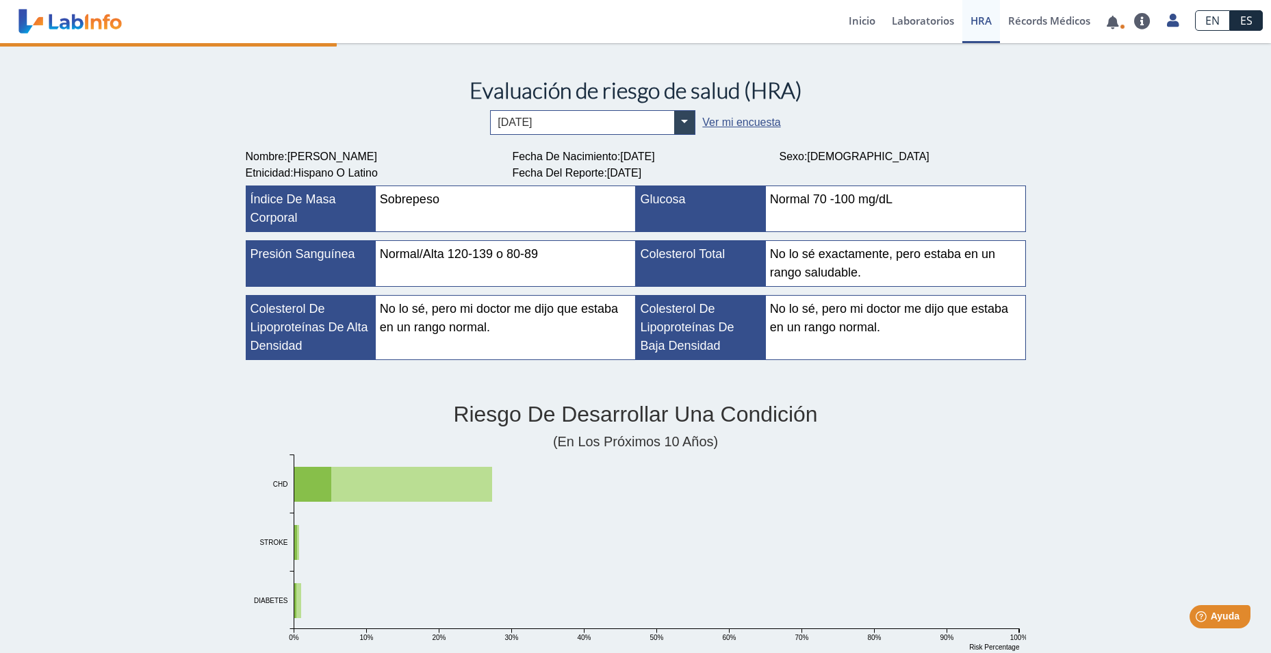 This screenshot has width=1271, height=653. Describe the element at coordinates (302, 254) in the screenshot. I see `span: Presión sanguínea` at that location.